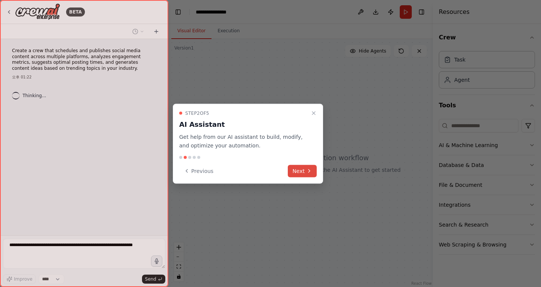 The width and height of the screenshot is (541, 287). Describe the element at coordinates (243, 142) in the screenshot. I see `p: Get help from our AI assistant to build, modify, and optimize your automation.` at that location.